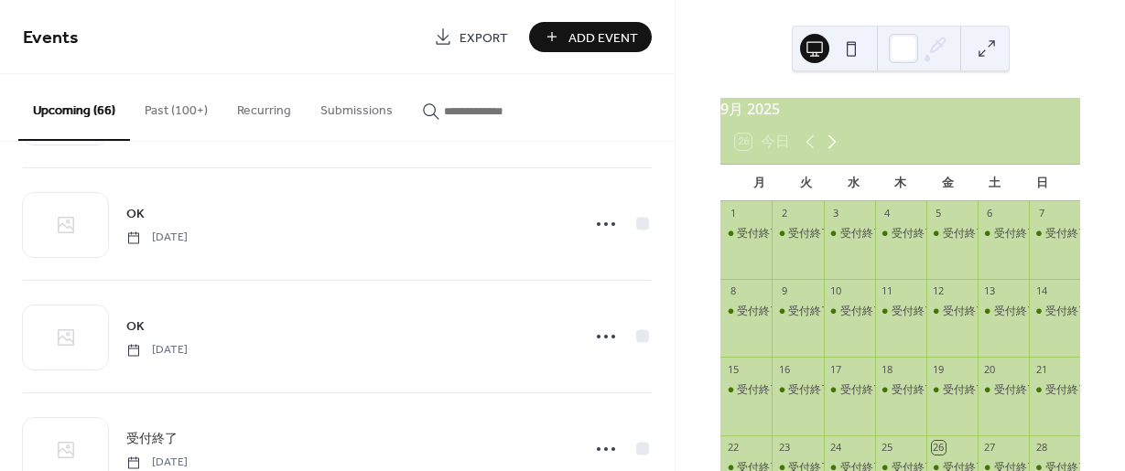  What do you see at coordinates (783, 213) in the screenshot?
I see `div: 2` at bounding box center [783, 213].